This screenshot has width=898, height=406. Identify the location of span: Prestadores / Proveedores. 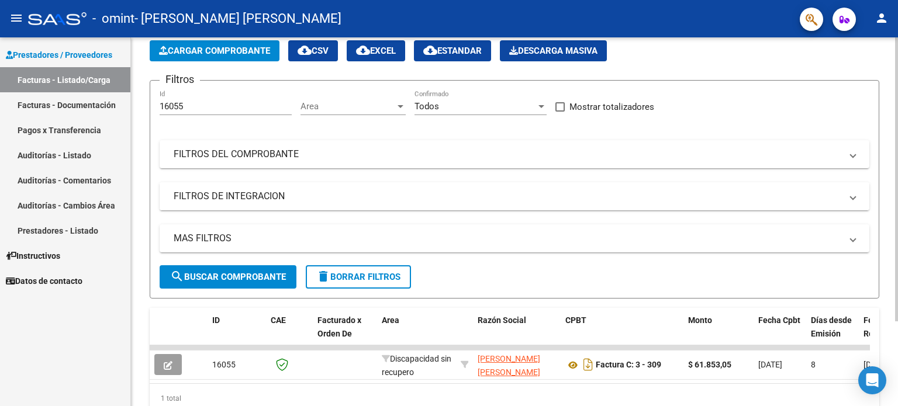
(59, 55).